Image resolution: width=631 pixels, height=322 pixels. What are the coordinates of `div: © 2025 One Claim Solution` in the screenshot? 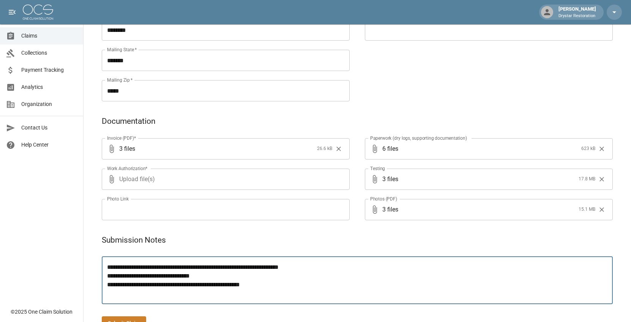 It's located at (41, 312).